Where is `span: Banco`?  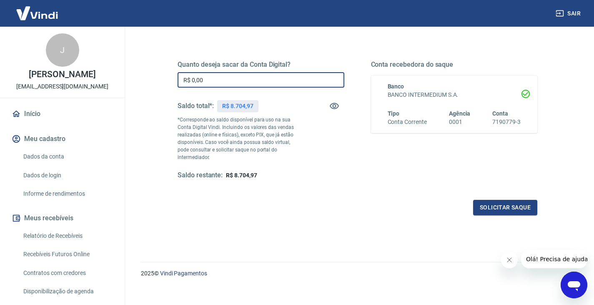
span: Banco is located at coordinates (396, 86).